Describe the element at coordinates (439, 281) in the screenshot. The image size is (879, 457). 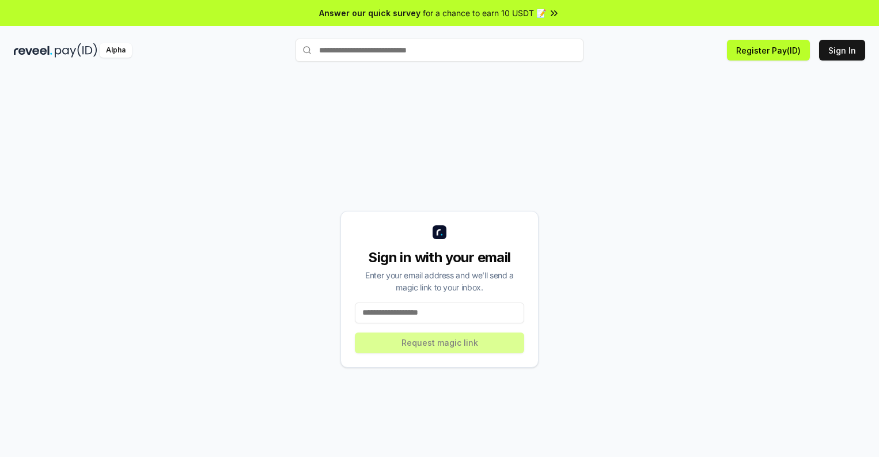
I see `div: Enter your email address and we’ll send a magic link to your inbox.` at that location.